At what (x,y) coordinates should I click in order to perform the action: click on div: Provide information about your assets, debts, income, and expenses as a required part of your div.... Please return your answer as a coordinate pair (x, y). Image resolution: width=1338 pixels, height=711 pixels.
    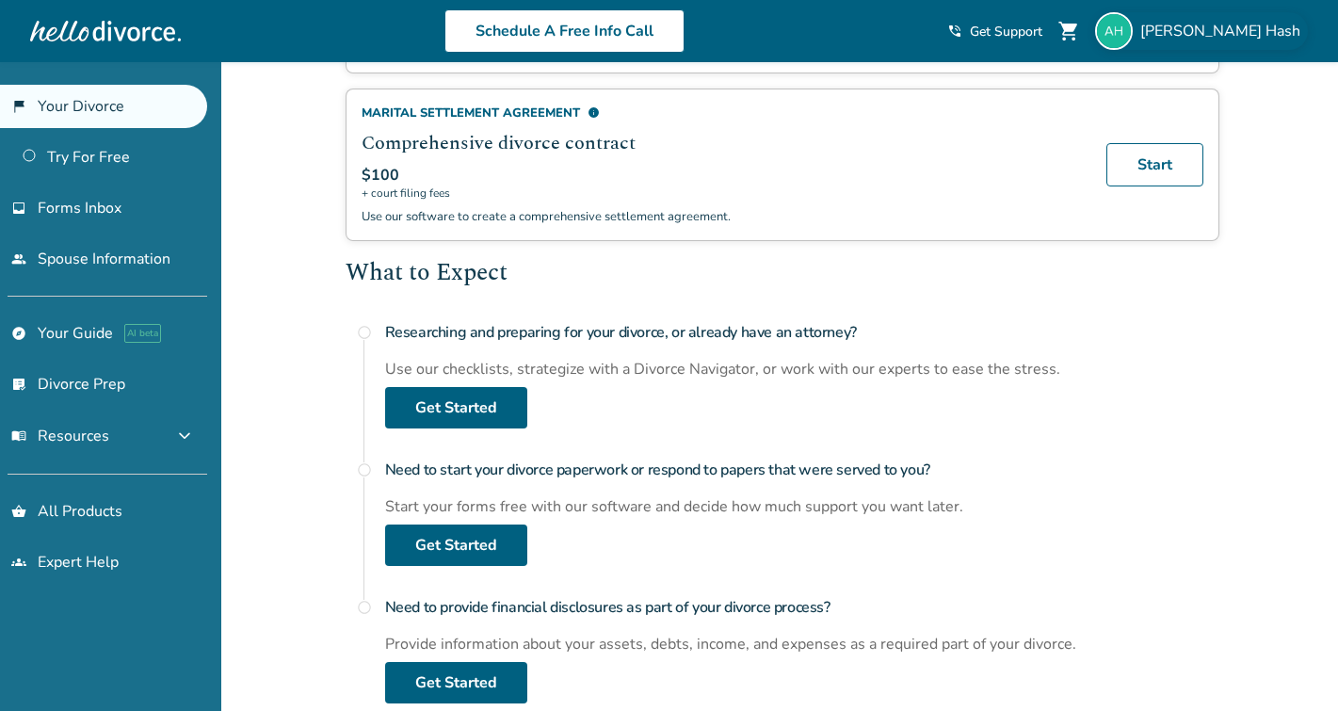
    Looking at the image, I should click on (802, 644).